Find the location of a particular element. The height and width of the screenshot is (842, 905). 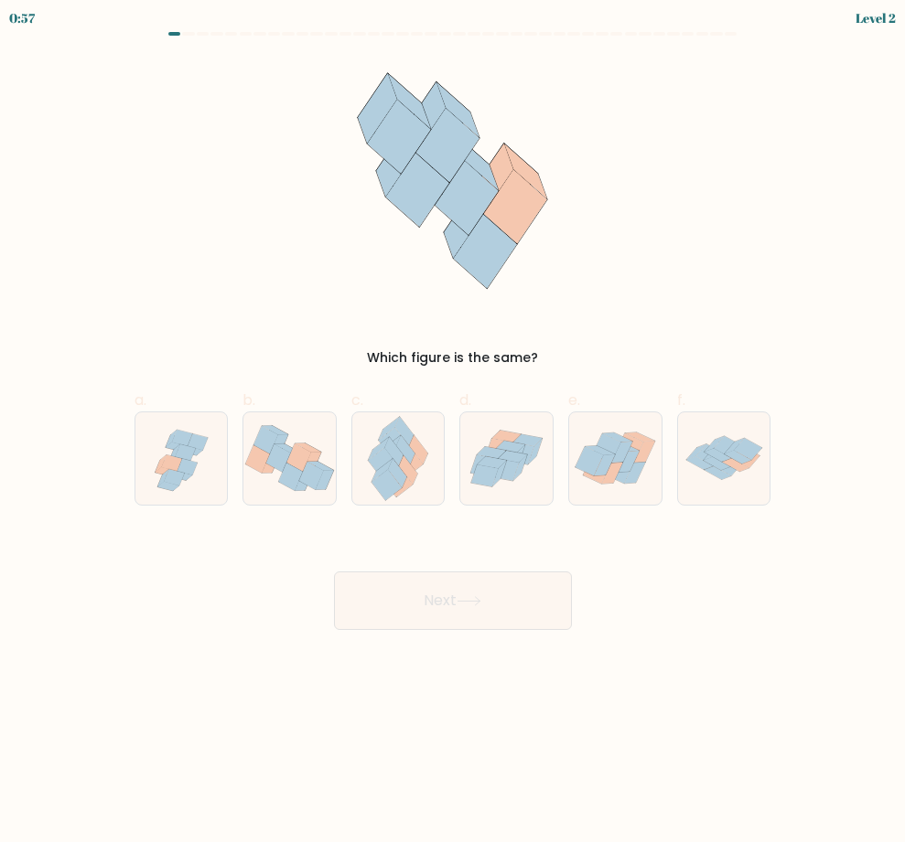

div: Which figure is the same? is located at coordinates (453, 358).